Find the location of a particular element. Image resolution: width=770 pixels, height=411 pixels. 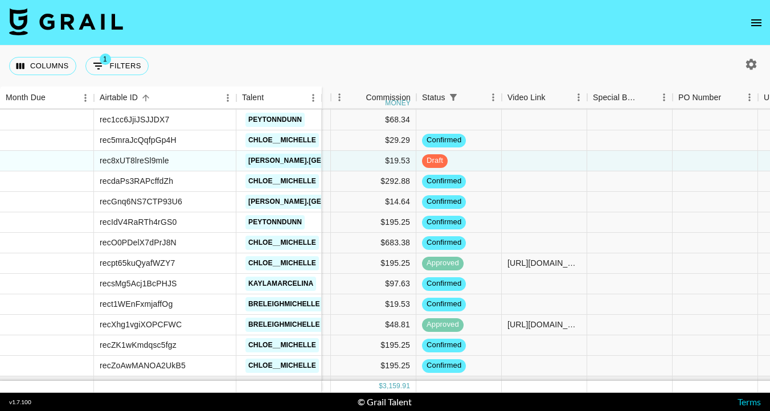

div: 292.88 is located at coordinates (399, 384).